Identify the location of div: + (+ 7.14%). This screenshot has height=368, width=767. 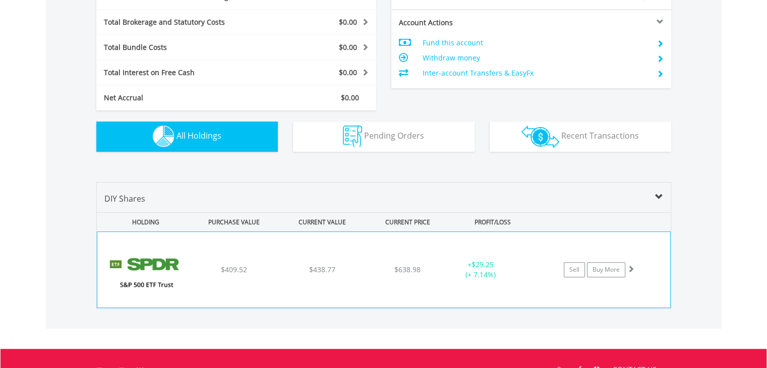
(480, 270).